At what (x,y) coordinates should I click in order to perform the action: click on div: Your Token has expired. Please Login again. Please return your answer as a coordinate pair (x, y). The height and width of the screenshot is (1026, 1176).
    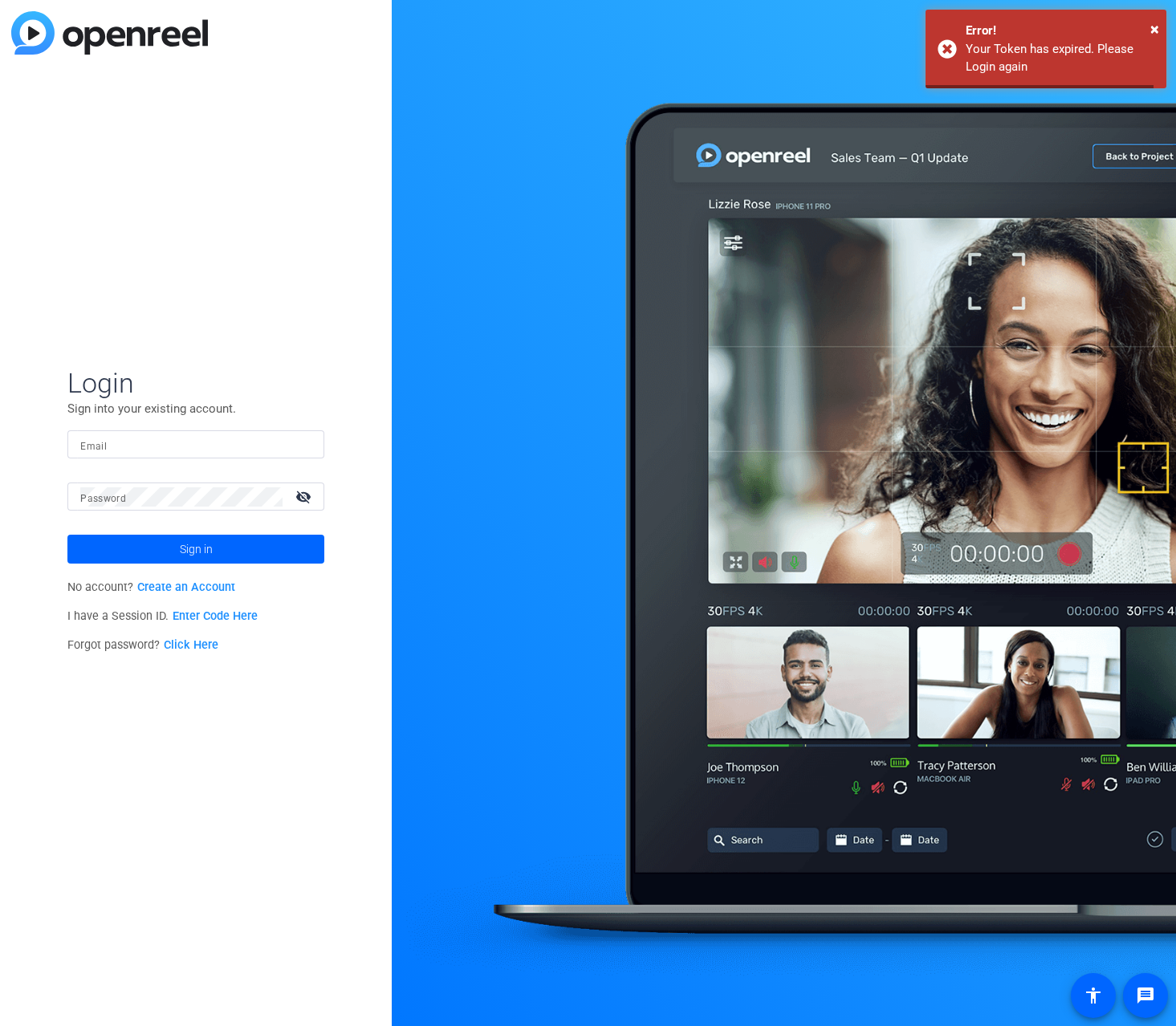
    Looking at the image, I should click on (1060, 57).